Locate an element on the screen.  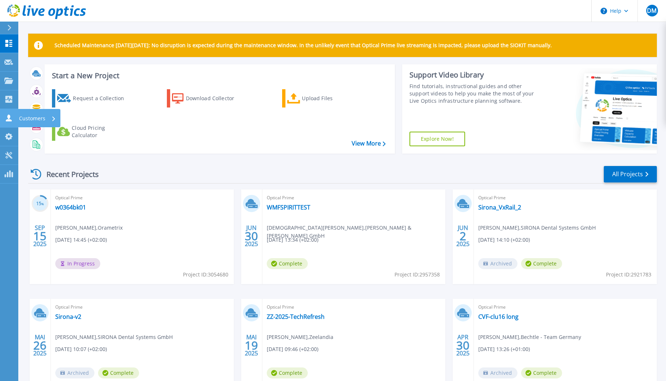
div: APR 2025 is located at coordinates (463, 345).